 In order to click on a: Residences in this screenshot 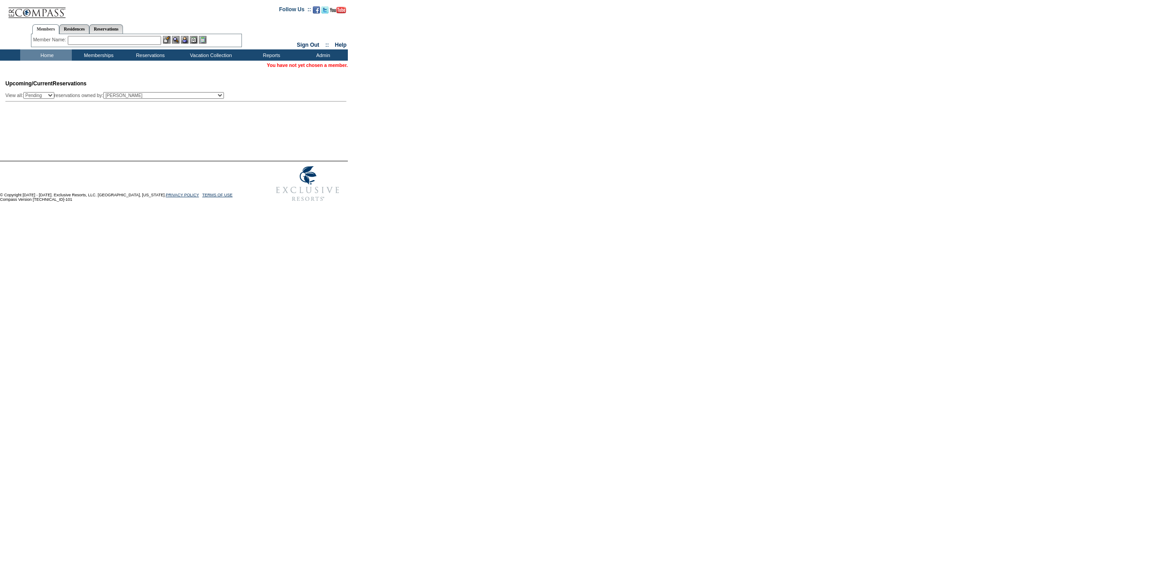, I will do `click(74, 29)`.